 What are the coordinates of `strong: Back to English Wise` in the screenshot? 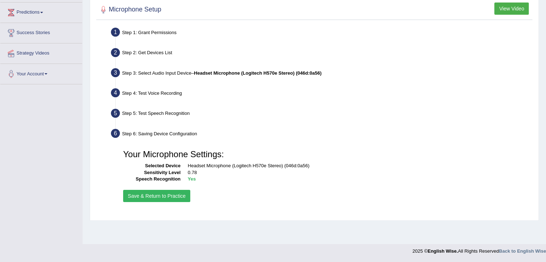 It's located at (522, 251).